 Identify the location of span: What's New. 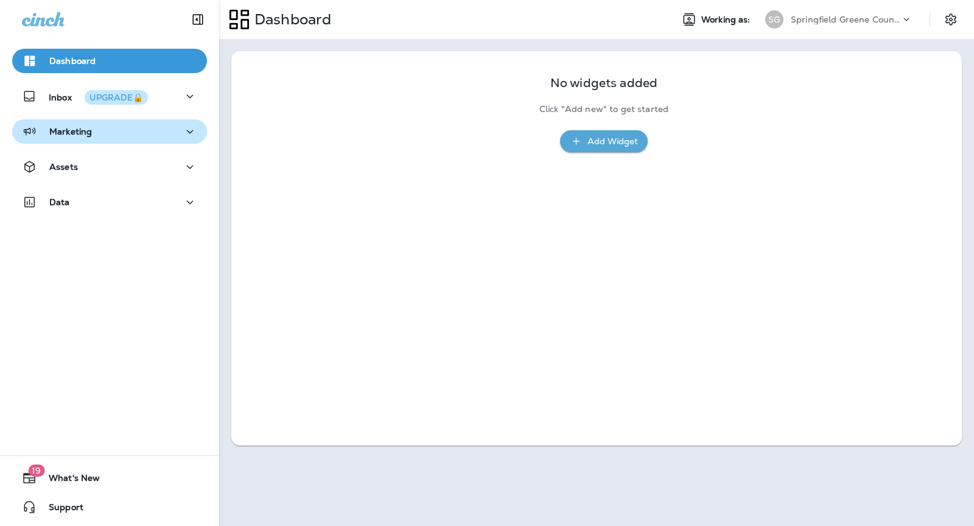
(68, 480).